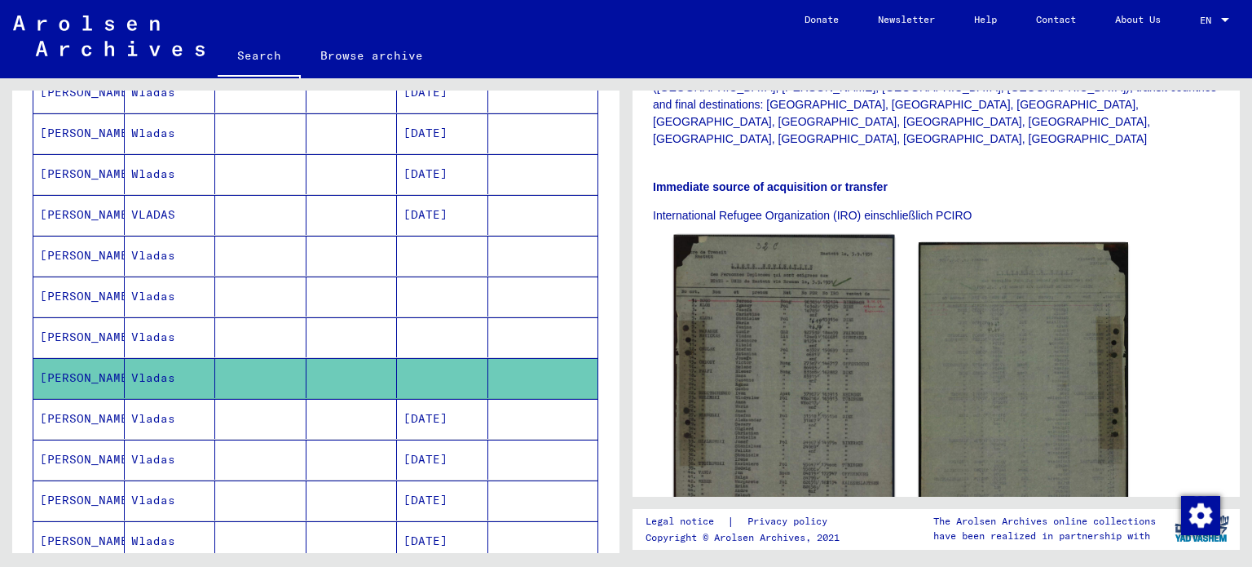 The height and width of the screenshot is (567, 1252). Describe the element at coordinates (771, 187) in the screenshot. I see `b: Immediate source of acquisition or transfer` at that location.